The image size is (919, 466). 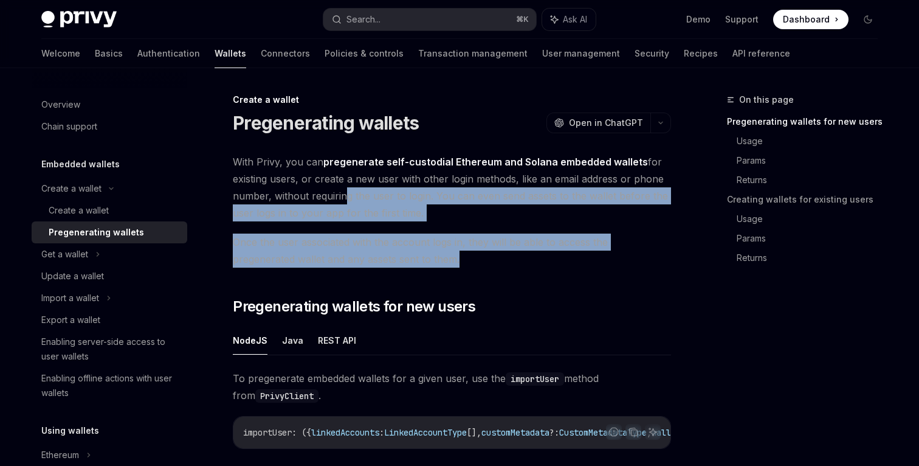 What do you see at coordinates (79, 19) in the screenshot?
I see `img: dark logo` at bounding box center [79, 19].